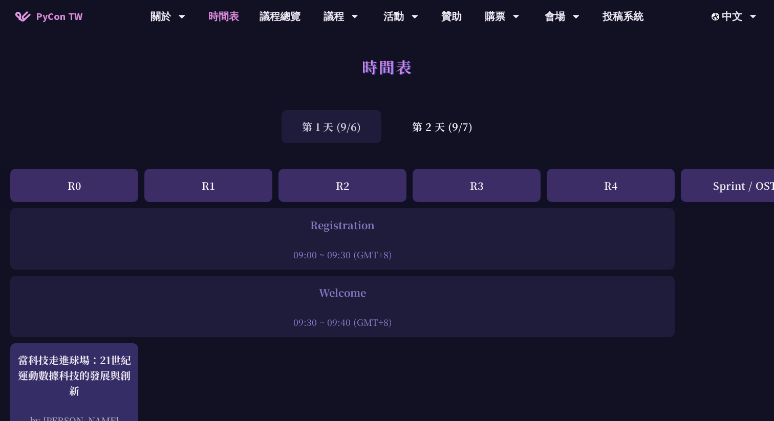  What do you see at coordinates (717, 16) in the screenshot?
I see `img: Locale Icon` at bounding box center [717, 16].